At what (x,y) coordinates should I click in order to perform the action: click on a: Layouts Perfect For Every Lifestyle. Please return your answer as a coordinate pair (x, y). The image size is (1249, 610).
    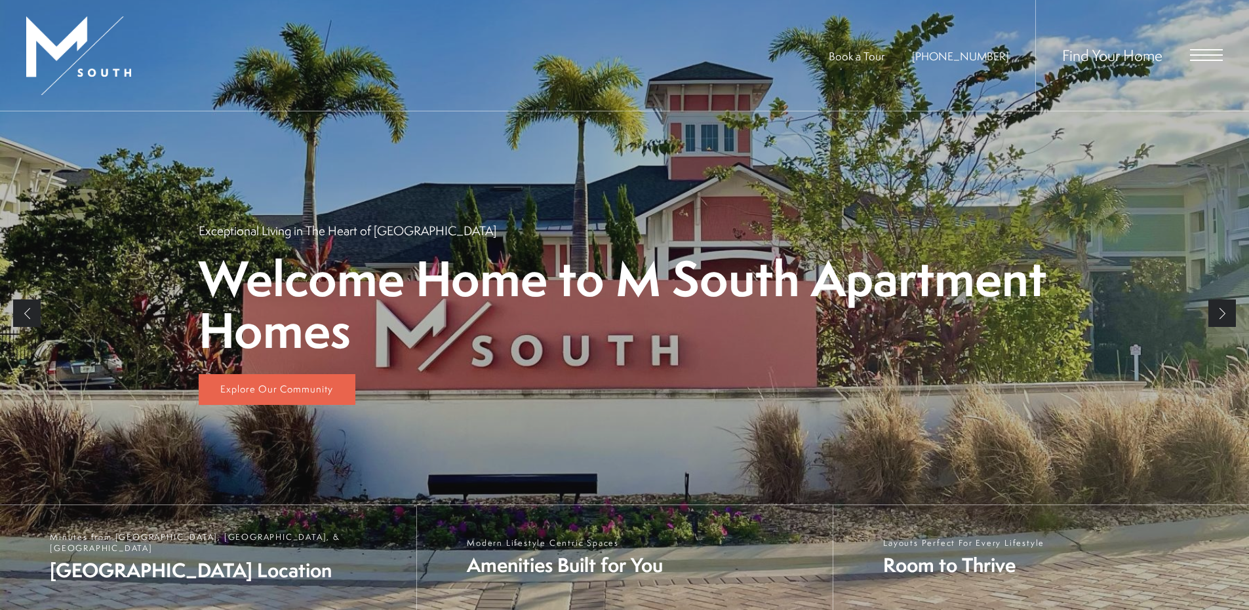
    Looking at the image, I should click on (1040, 558).